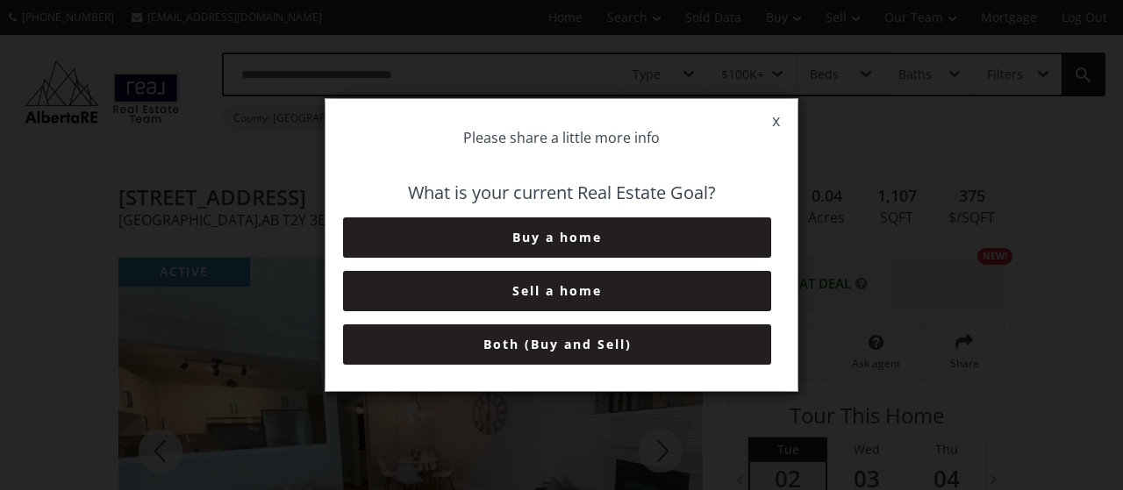 The image size is (1123, 490). I want to click on h4: What is your current Real Estate Goal?, so click(561, 193).